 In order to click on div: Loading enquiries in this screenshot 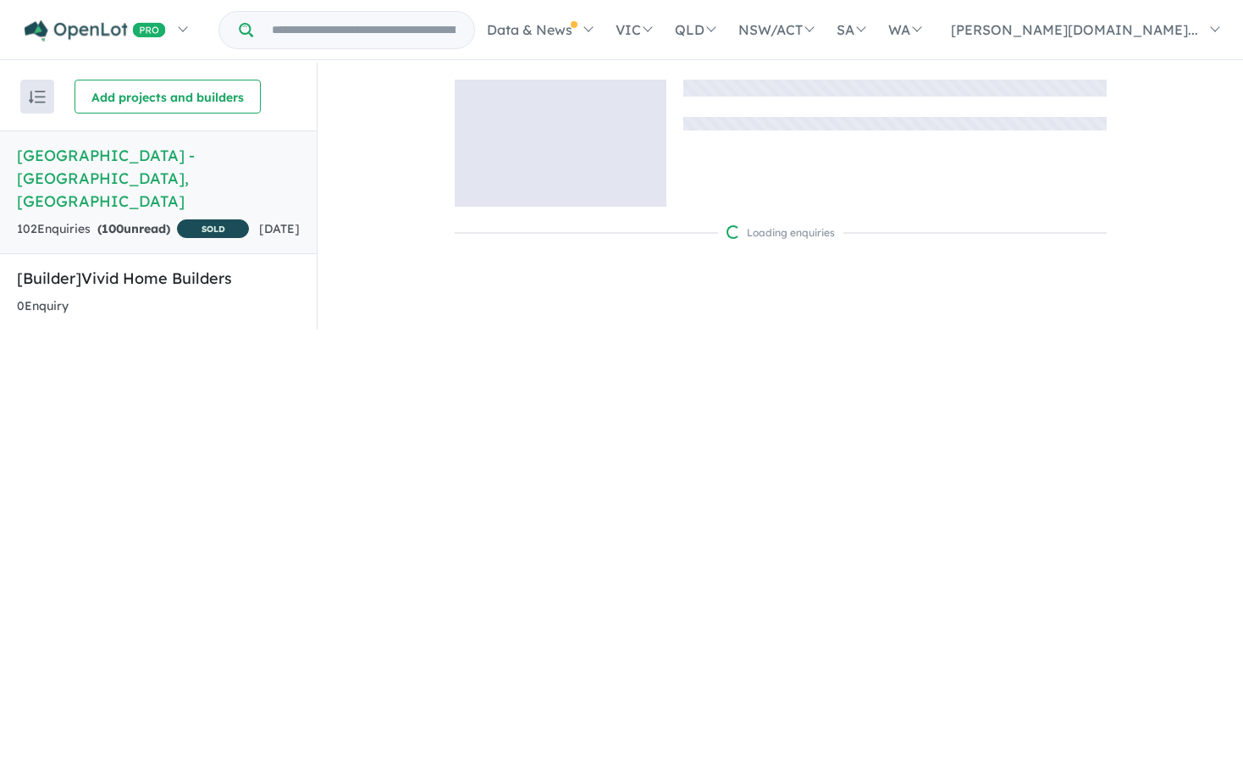, I will do `click(781, 233)`.